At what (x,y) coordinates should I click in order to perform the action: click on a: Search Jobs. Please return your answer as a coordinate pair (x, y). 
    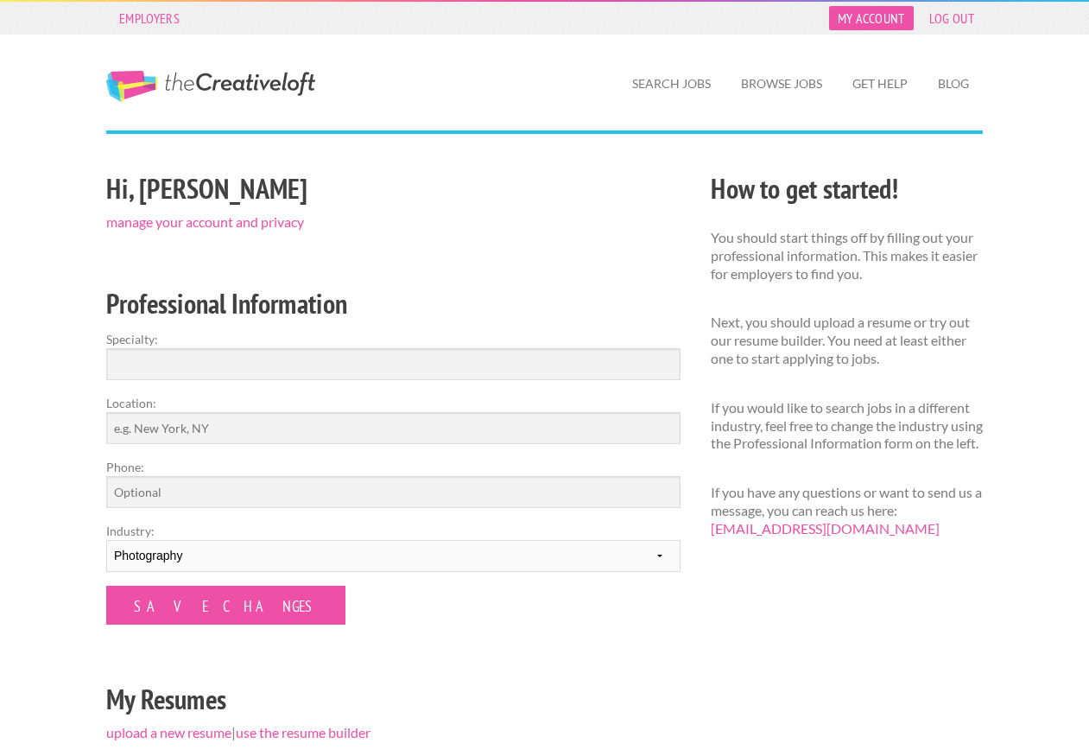
    Looking at the image, I should click on (671, 84).